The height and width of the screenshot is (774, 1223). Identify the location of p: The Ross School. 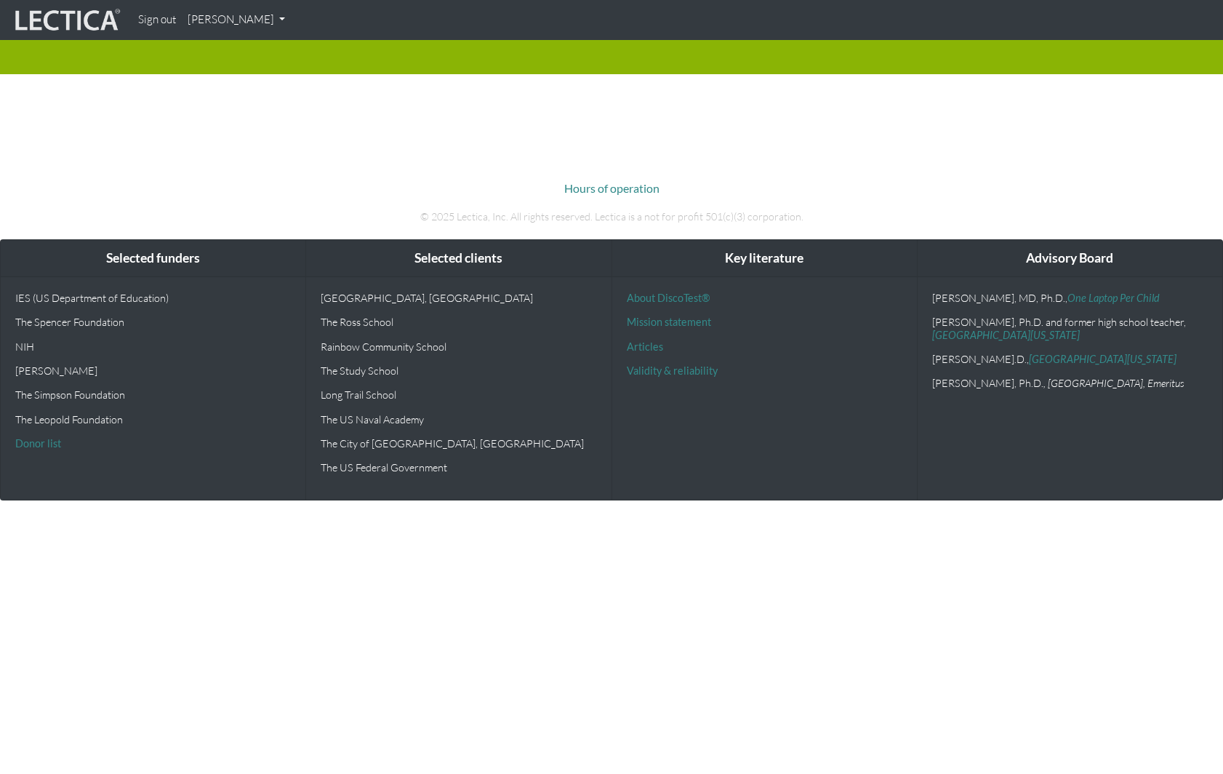
(458, 321).